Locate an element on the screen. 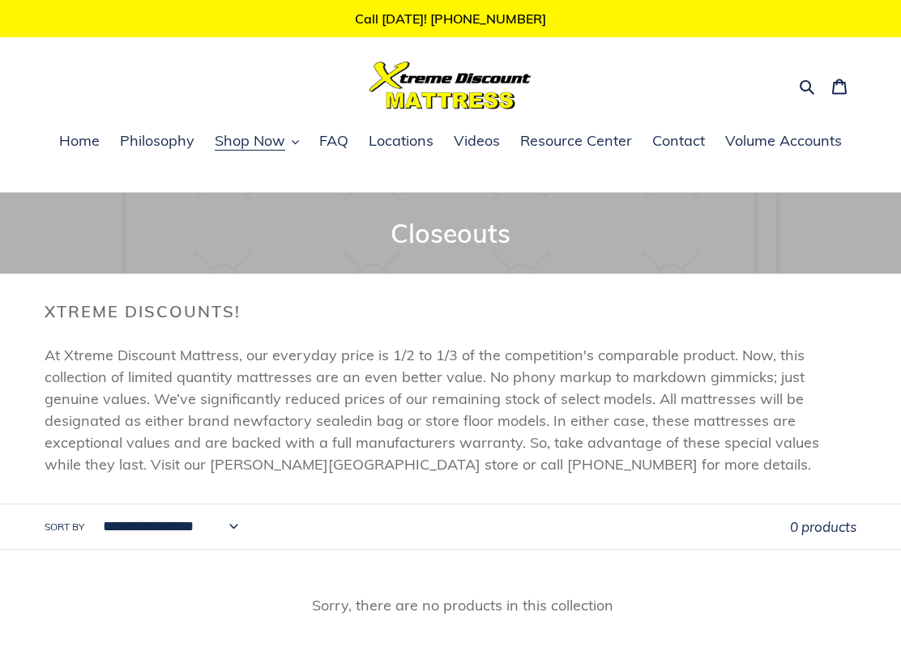 This screenshot has width=901, height=659. span: Videos is located at coordinates (476, 141).